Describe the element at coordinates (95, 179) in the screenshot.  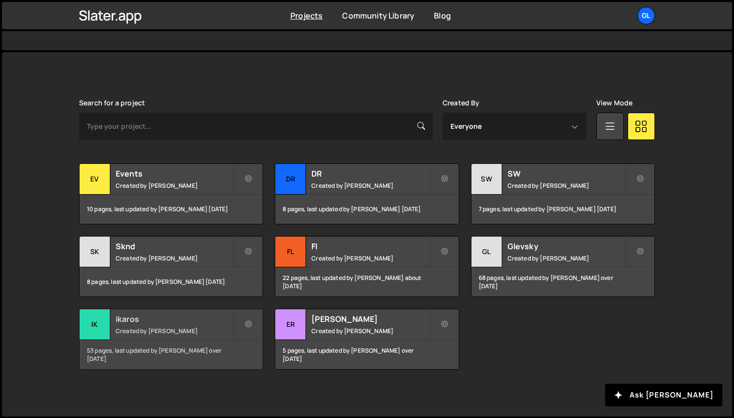
I see `div: Ev` at that location.